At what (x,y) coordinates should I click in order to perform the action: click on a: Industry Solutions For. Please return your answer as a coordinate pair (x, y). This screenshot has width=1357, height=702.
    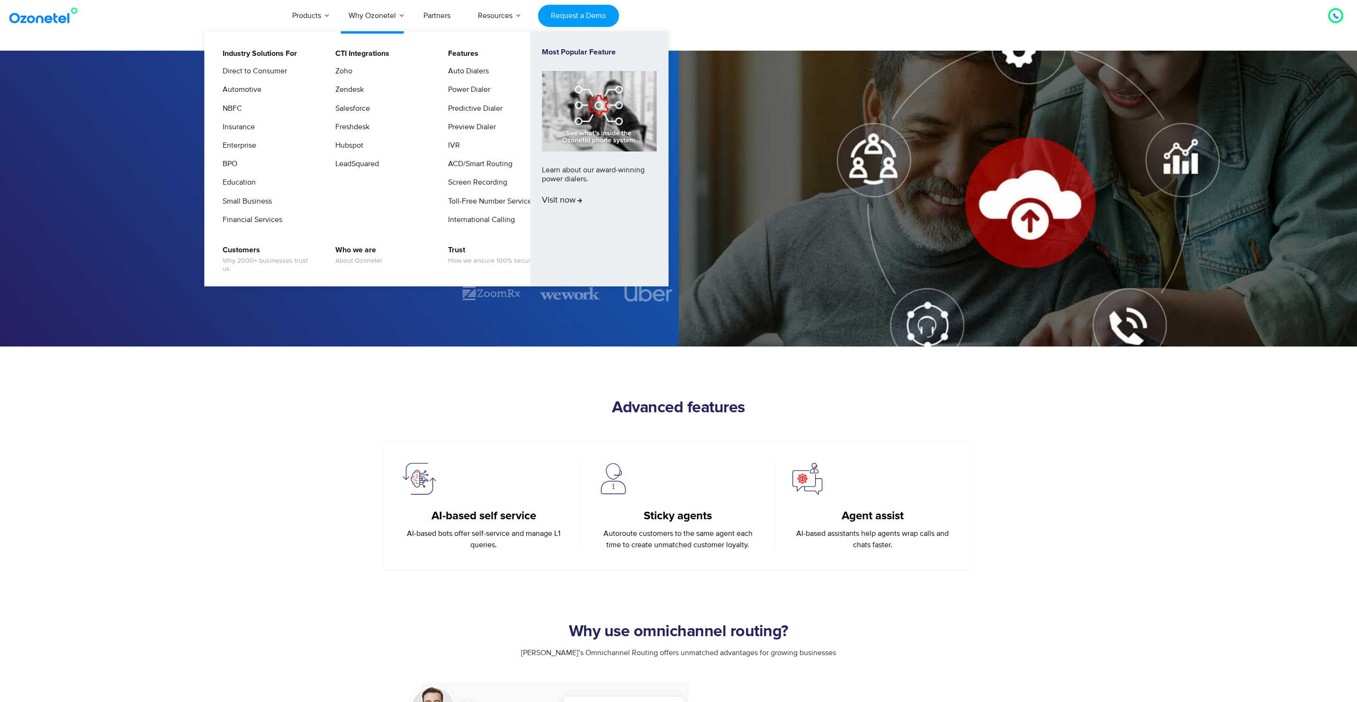
    Looking at the image, I should click on (257, 54).